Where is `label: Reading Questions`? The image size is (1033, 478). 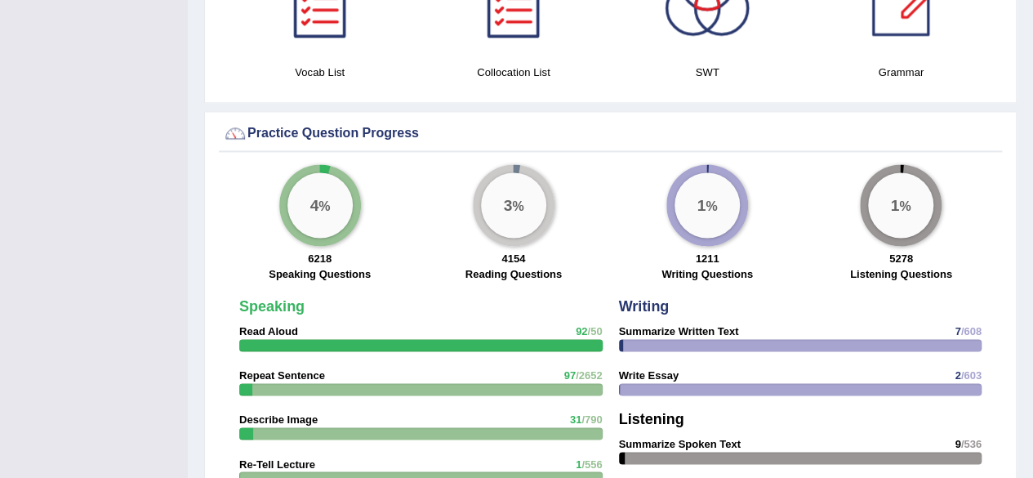 label: Reading Questions is located at coordinates (514, 273).